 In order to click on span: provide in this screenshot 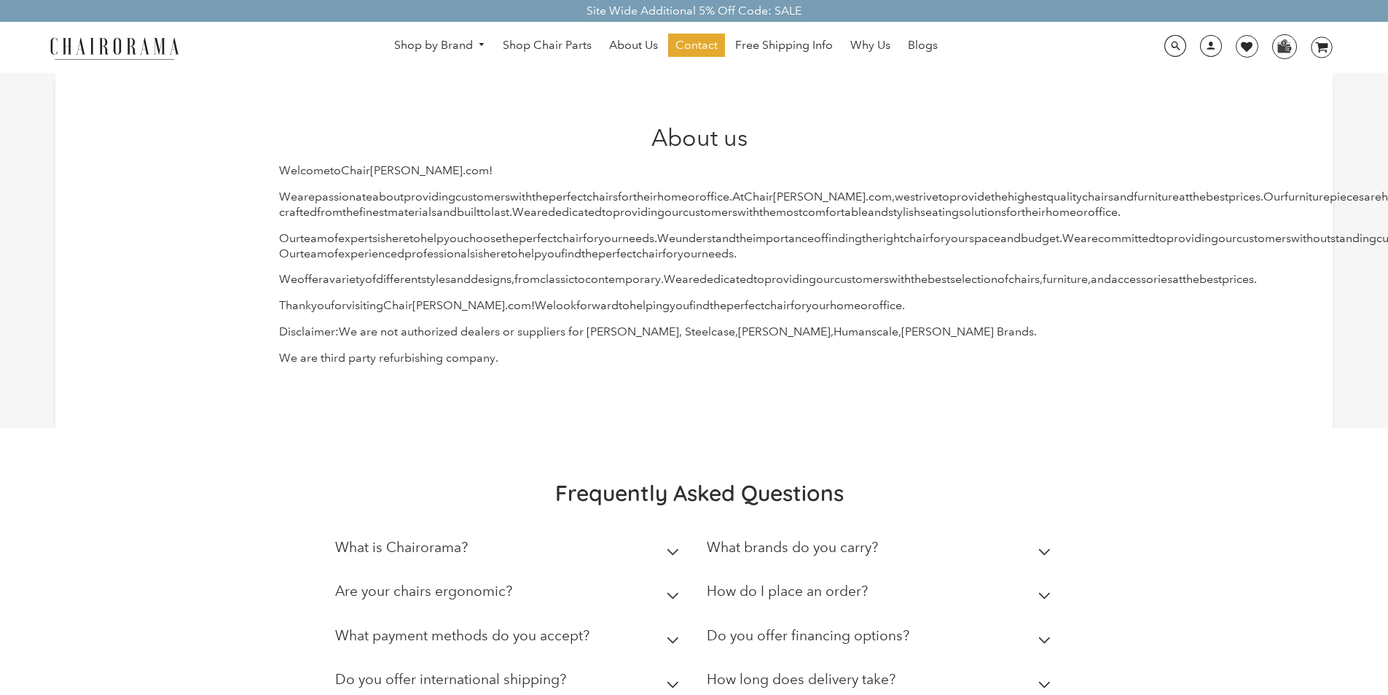, I will do `click(970, 196)`.